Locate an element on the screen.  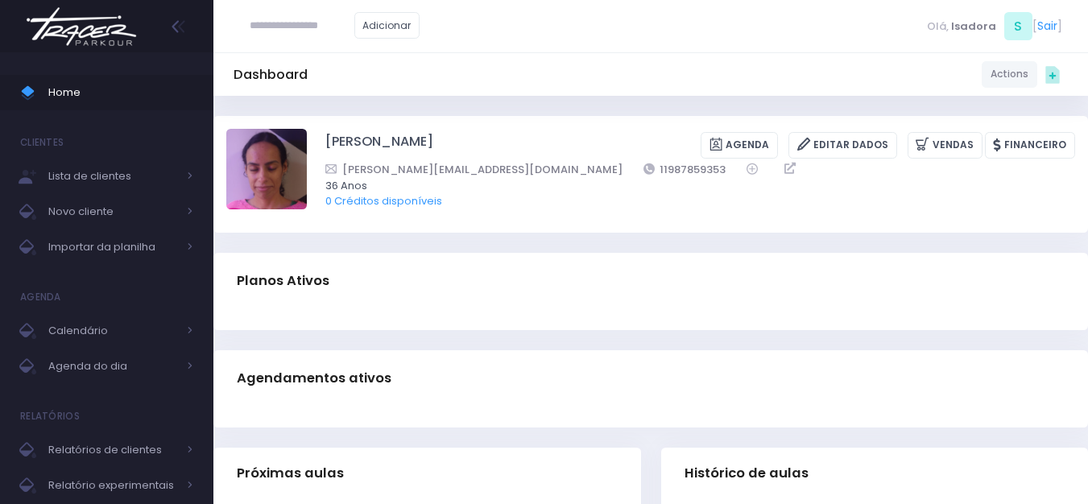
span: Lista de clientes is located at coordinates (113, 176).